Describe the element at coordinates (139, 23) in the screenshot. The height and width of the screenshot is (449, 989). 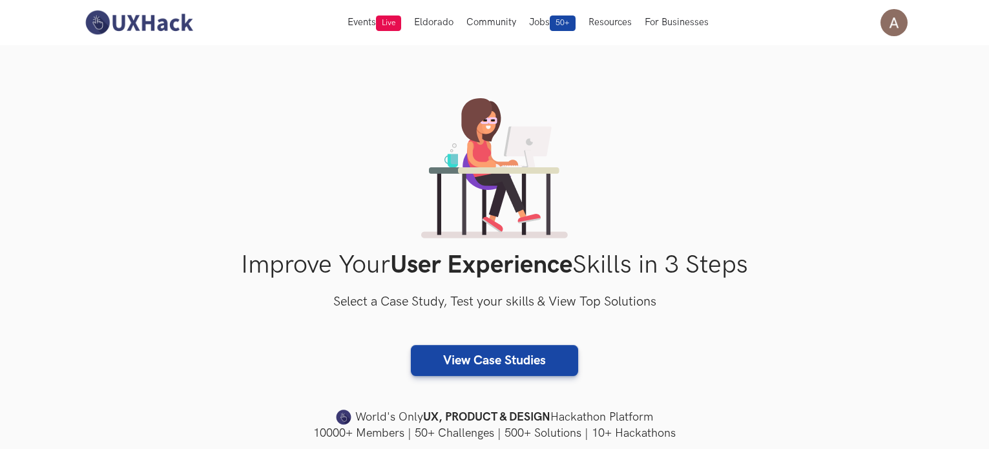
I see `img: UXHack-logo.png` at that location.